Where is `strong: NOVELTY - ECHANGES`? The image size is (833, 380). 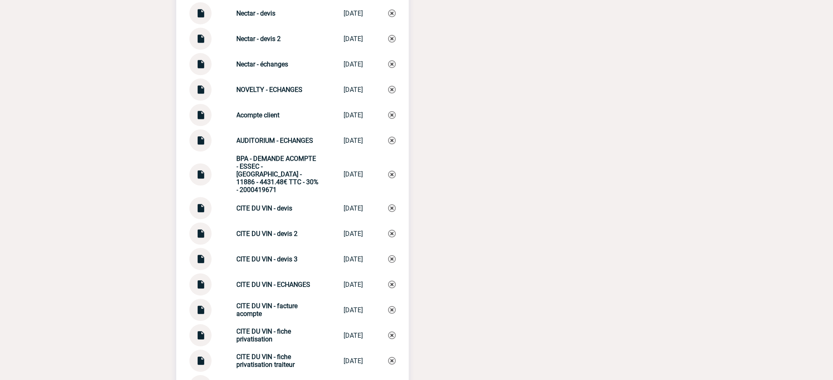
strong: NOVELTY - ECHANGES is located at coordinates (269, 90).